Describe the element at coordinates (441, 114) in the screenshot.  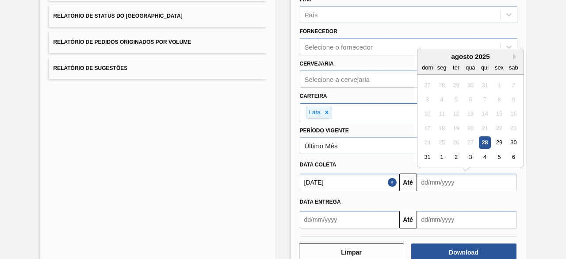
I see `div: Not available segunda-feira, 11 de agosto de 2025` at that location.